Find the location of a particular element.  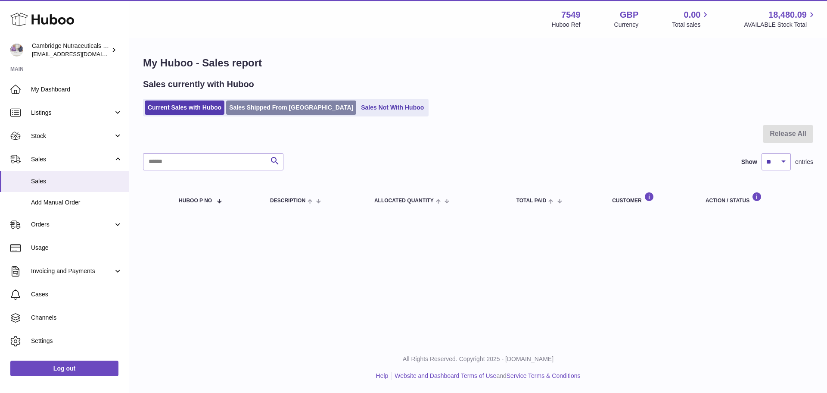

span: Usage is located at coordinates (77, 247).